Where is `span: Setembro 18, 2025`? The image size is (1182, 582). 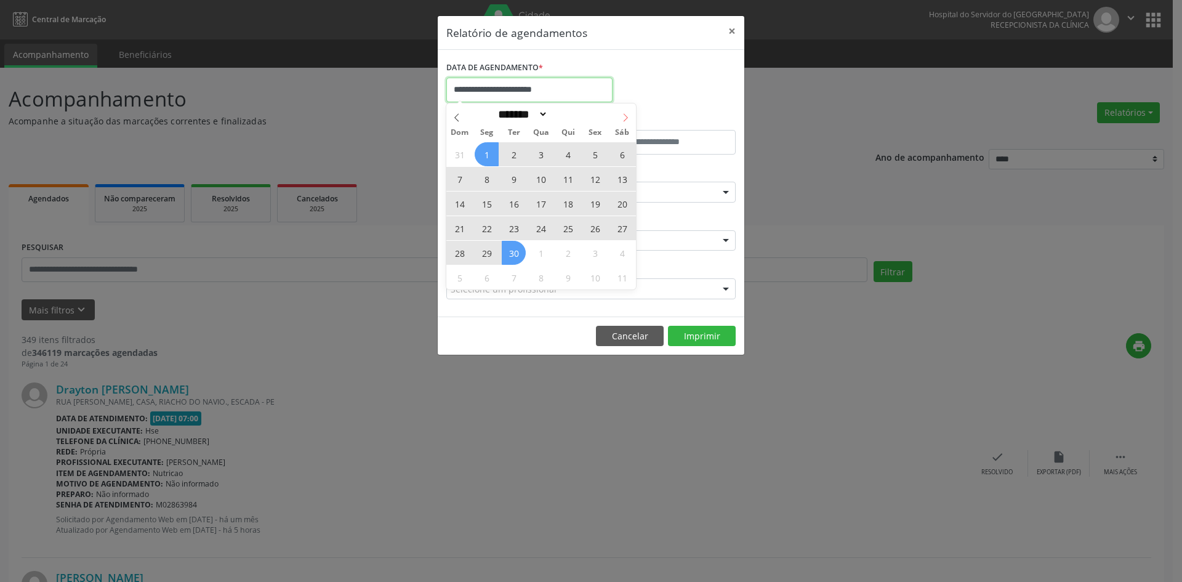 span: Setembro 18, 2025 is located at coordinates (568, 203).